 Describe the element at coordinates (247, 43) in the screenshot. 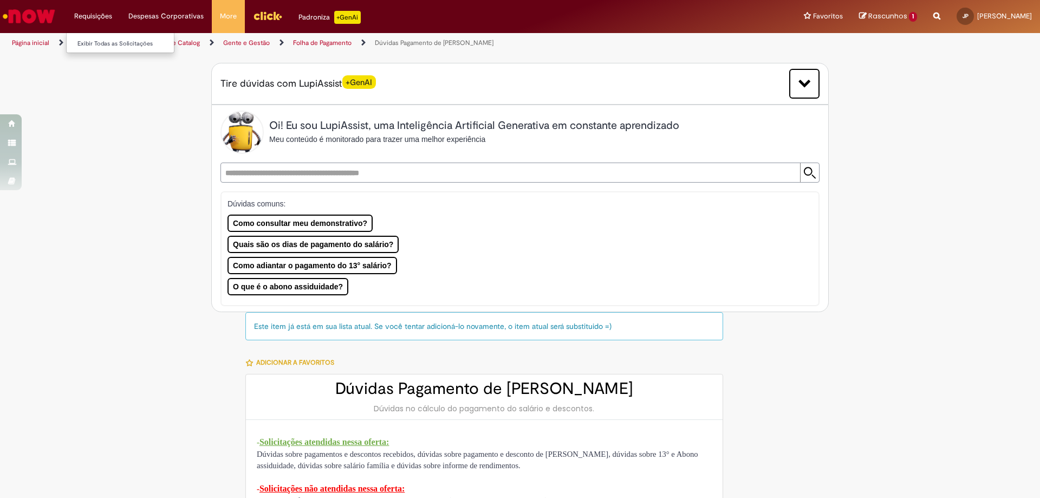

I see `a: Gente e Gestão` at that location.